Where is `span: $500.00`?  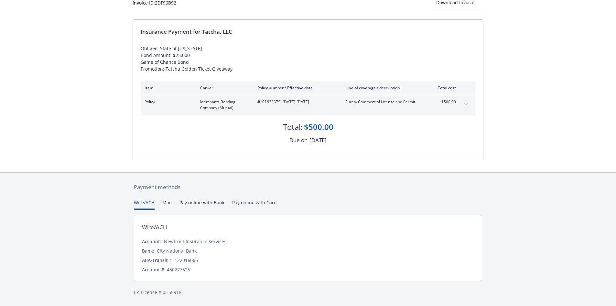
span: $500.00 is located at coordinates (444, 102).